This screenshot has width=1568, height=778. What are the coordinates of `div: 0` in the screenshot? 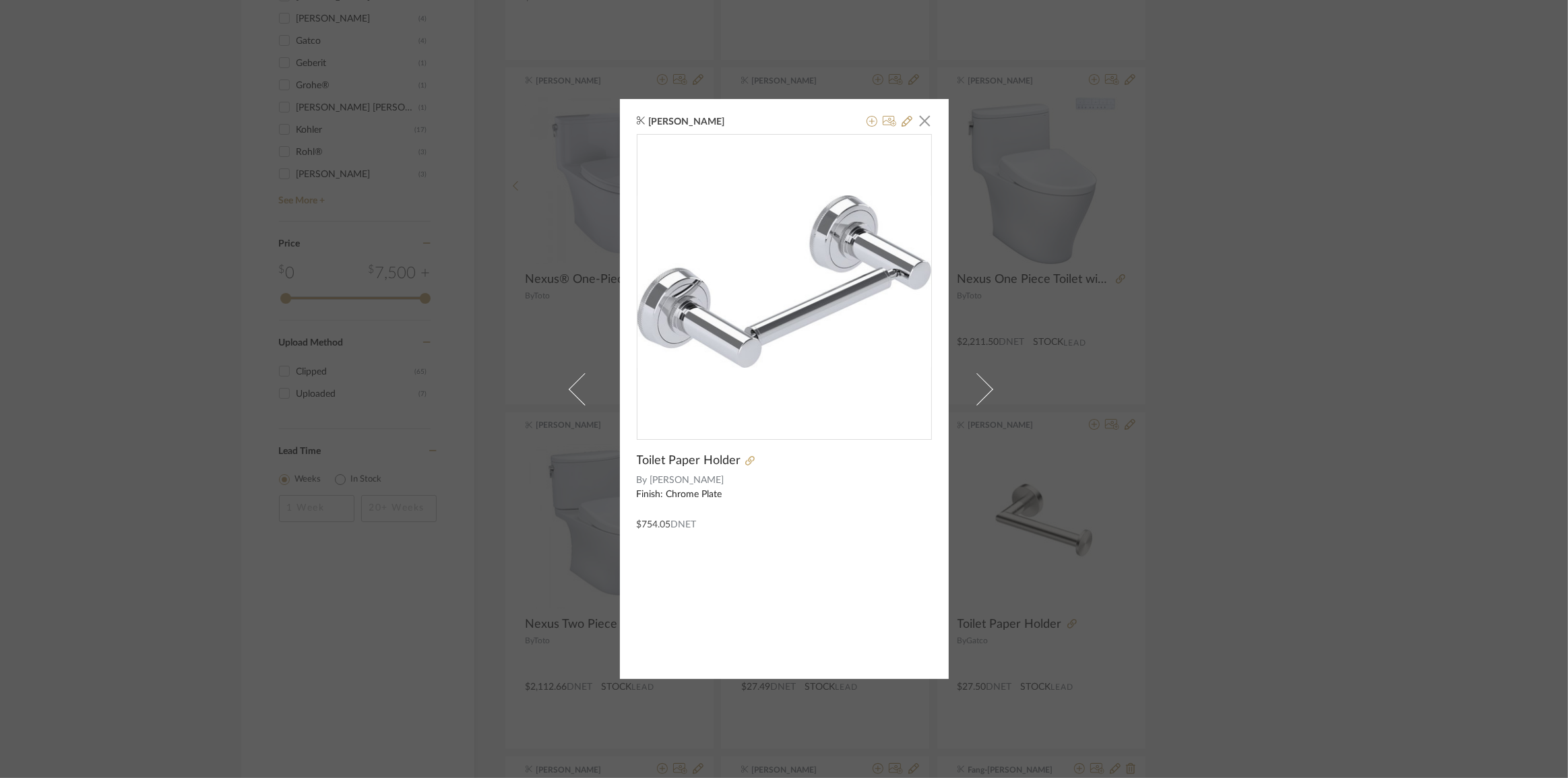 It's located at (784, 282).